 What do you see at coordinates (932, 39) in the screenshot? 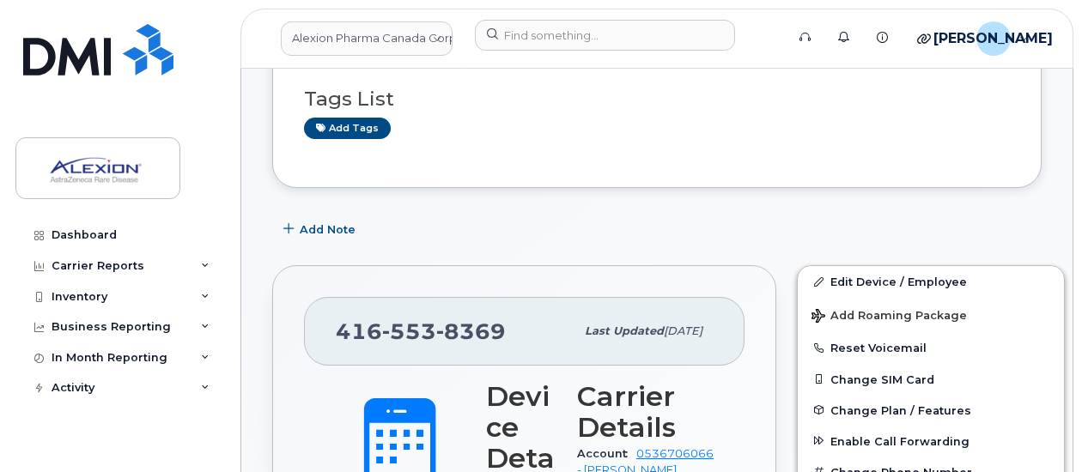
I see `div: Quicklinks` at bounding box center [932, 39].